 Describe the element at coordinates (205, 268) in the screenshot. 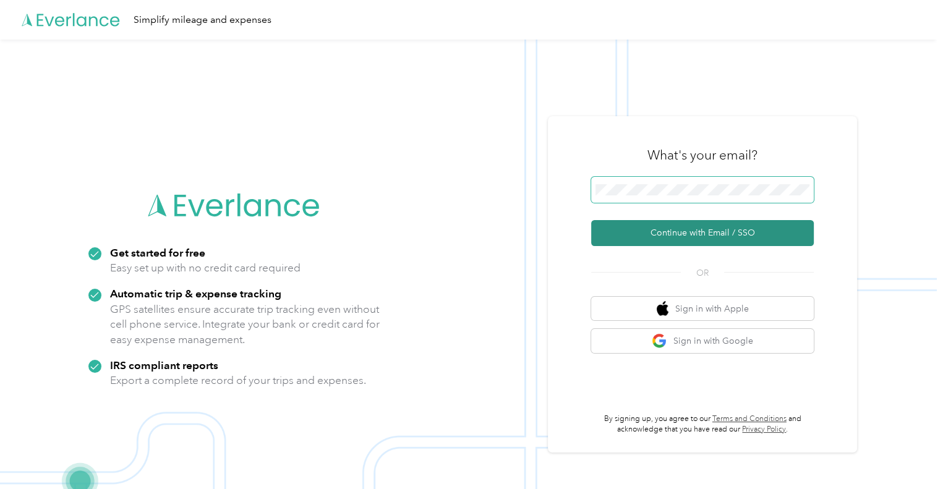

I see `p: Easy set up with no credit card required` at that location.